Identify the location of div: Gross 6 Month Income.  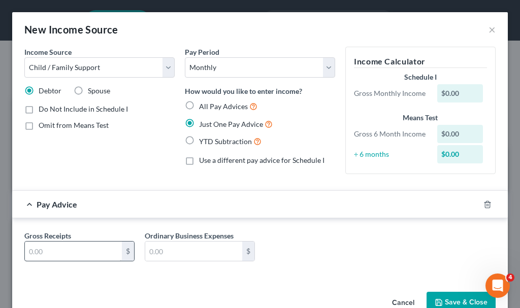
(391, 134).